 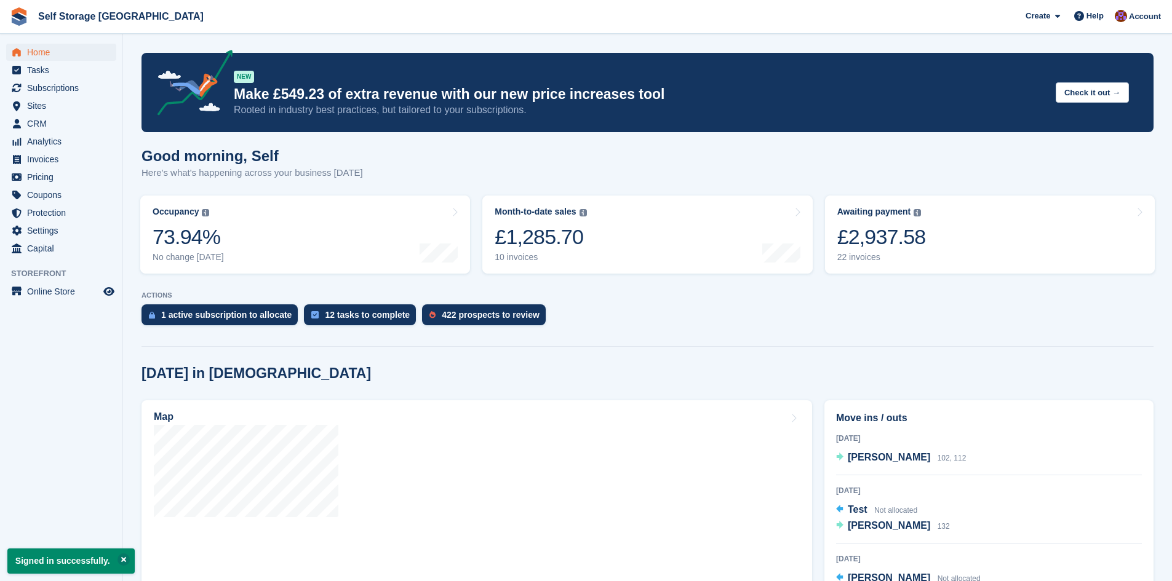 What do you see at coordinates (988, 418) in the screenshot?
I see `h2: Move ins / outs` at bounding box center [988, 418].